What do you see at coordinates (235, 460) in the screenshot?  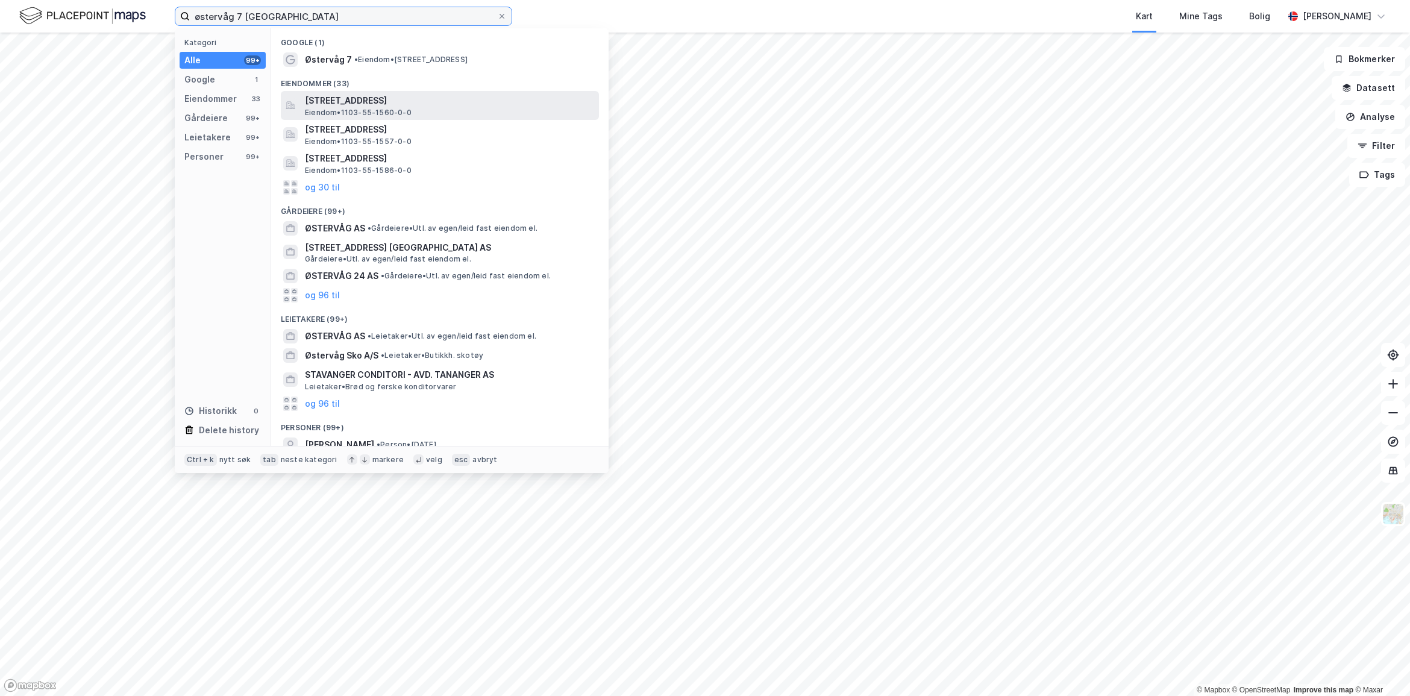 I see `div: nytt søk` at bounding box center [235, 460].